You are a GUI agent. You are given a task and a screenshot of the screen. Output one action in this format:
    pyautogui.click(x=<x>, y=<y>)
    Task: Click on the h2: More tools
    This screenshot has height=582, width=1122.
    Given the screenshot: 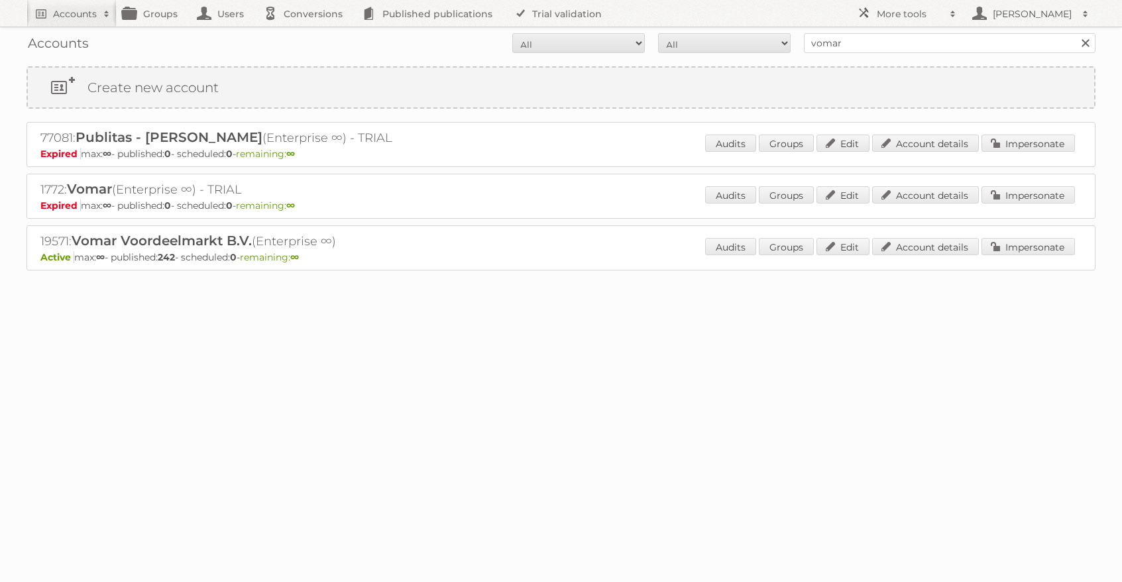 What is the action you would take?
    pyautogui.click(x=910, y=14)
    